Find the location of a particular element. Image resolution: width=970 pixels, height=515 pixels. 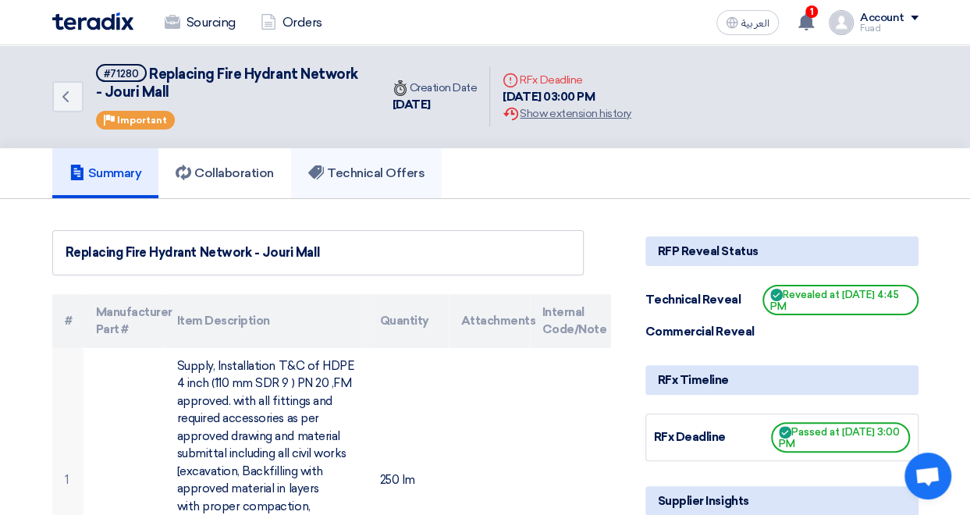

span: العربية is located at coordinates (756, 23).